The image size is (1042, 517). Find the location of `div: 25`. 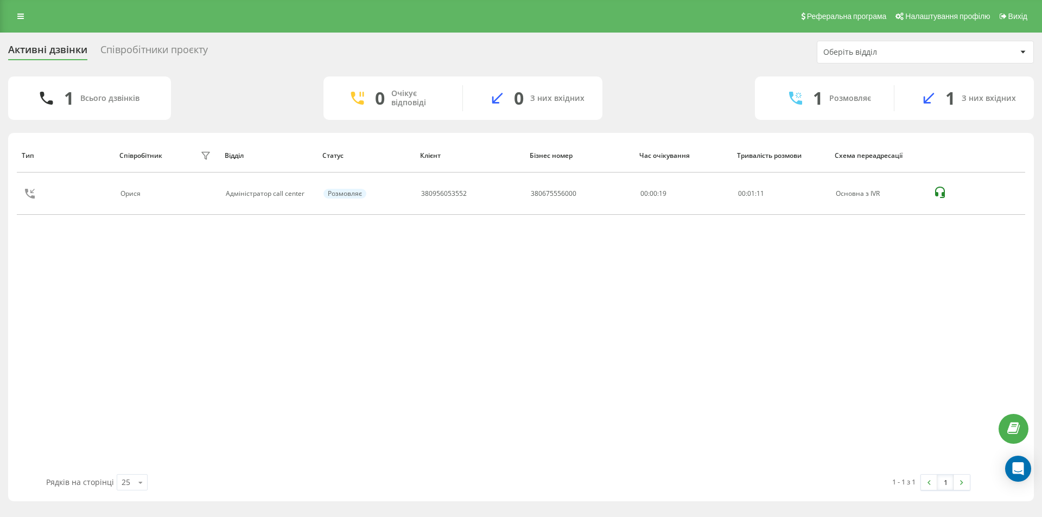

div: 25 is located at coordinates (126, 482).